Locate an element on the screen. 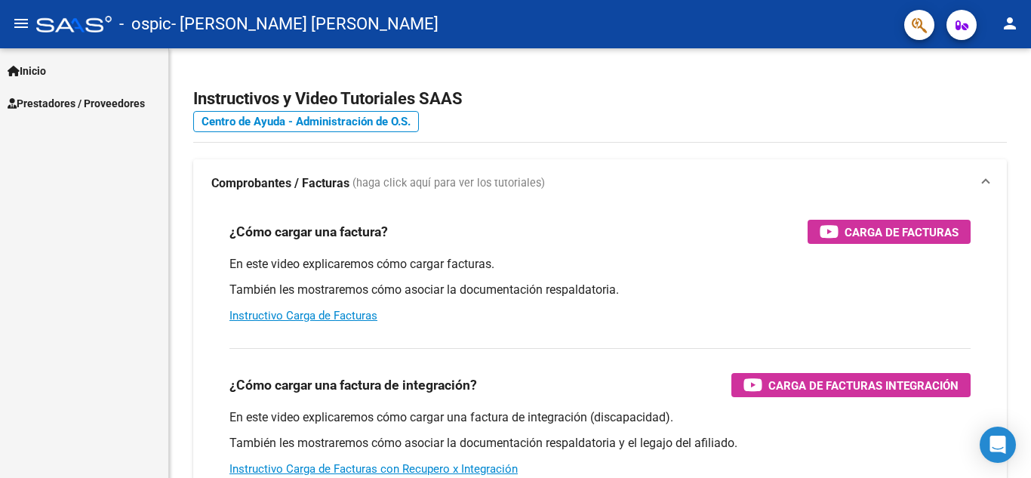 Image resolution: width=1031 pixels, height=478 pixels. span: (haga click aquí para ver los tutoriales) is located at coordinates (448, 183).